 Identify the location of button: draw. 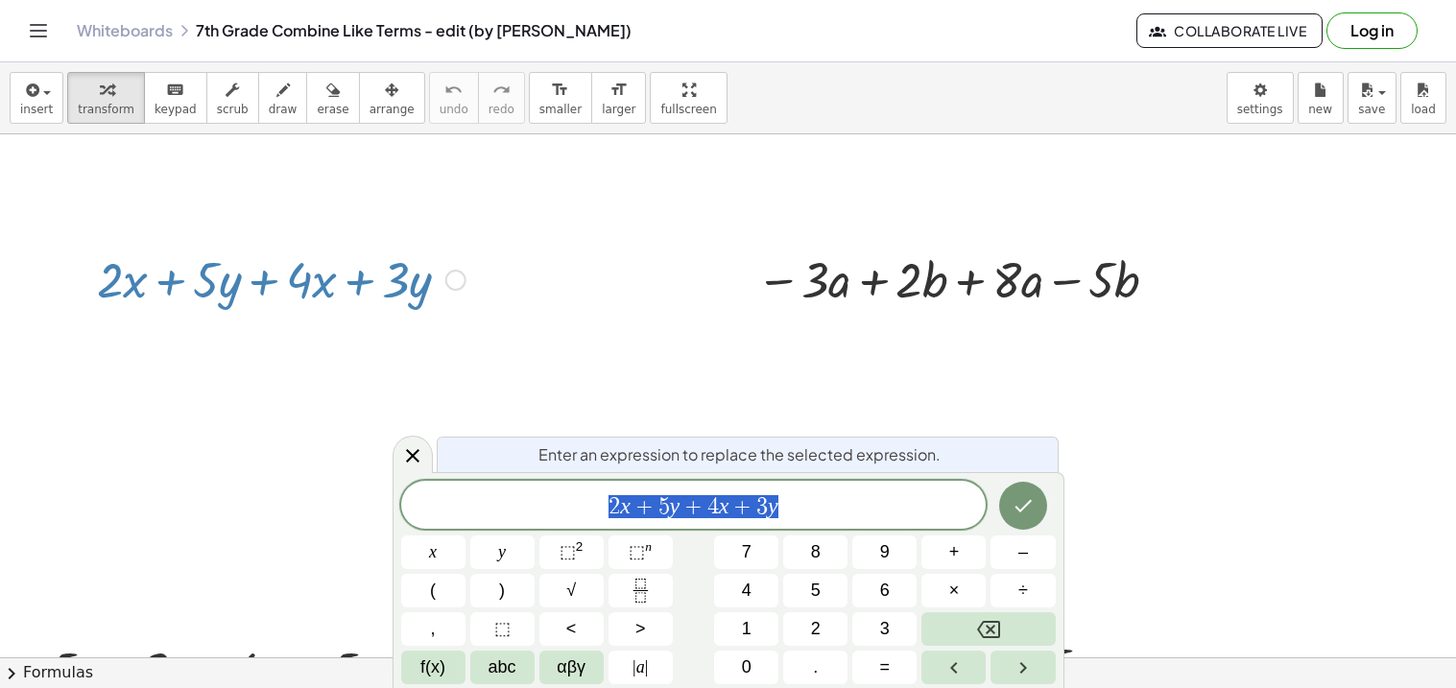
(283, 98).